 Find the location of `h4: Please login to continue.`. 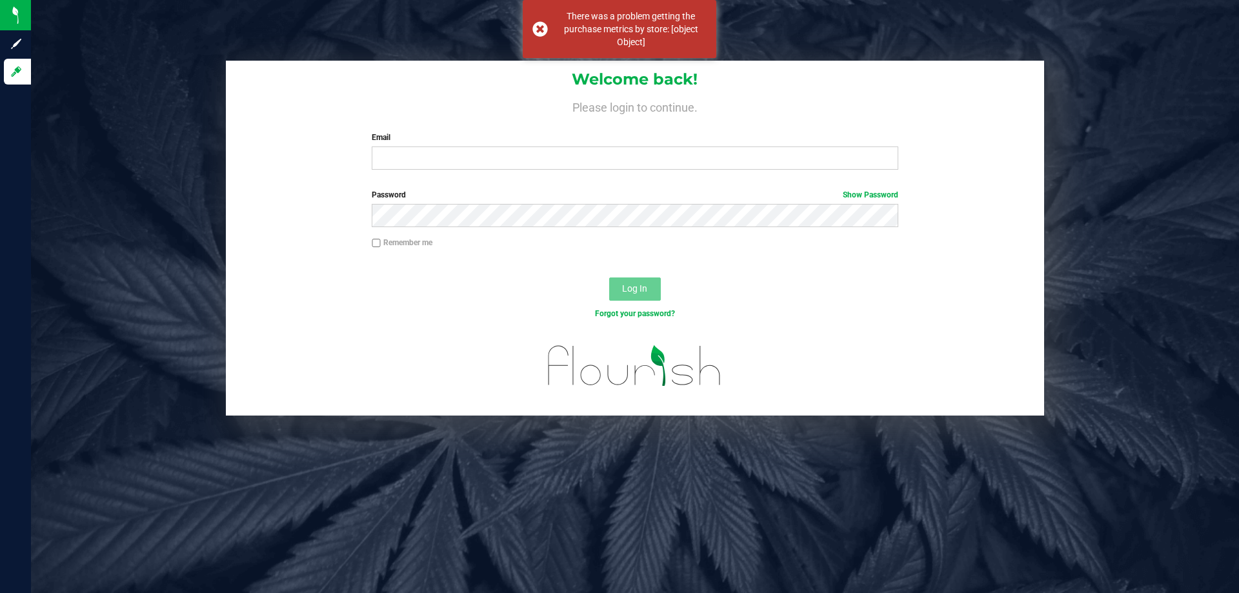

h4: Please login to continue. is located at coordinates (635, 106).